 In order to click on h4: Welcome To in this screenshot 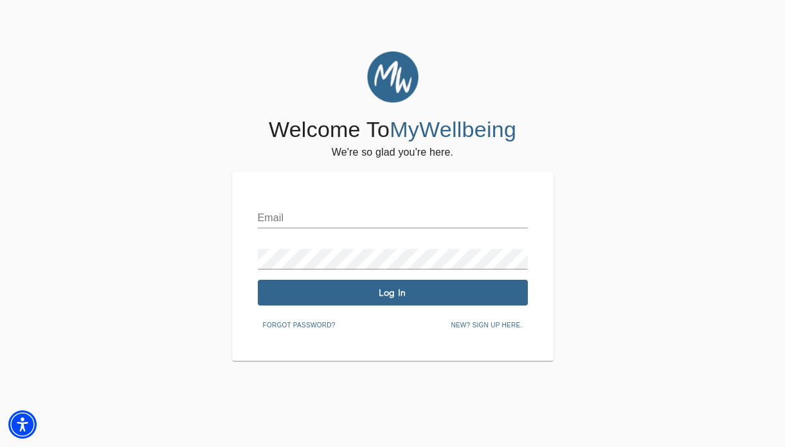, I will do `click(392, 130)`.